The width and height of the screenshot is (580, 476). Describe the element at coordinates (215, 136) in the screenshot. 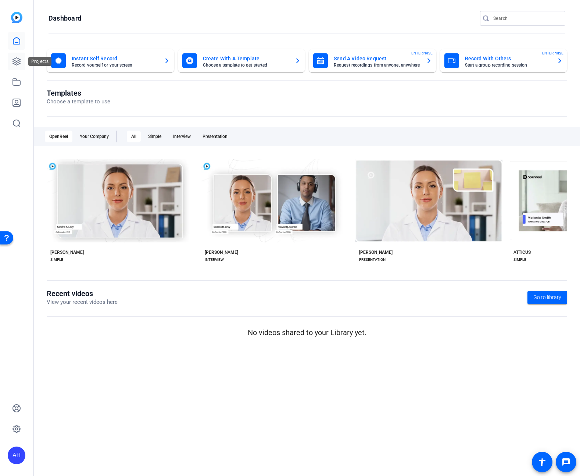

I see `div: Presentation` at that location.